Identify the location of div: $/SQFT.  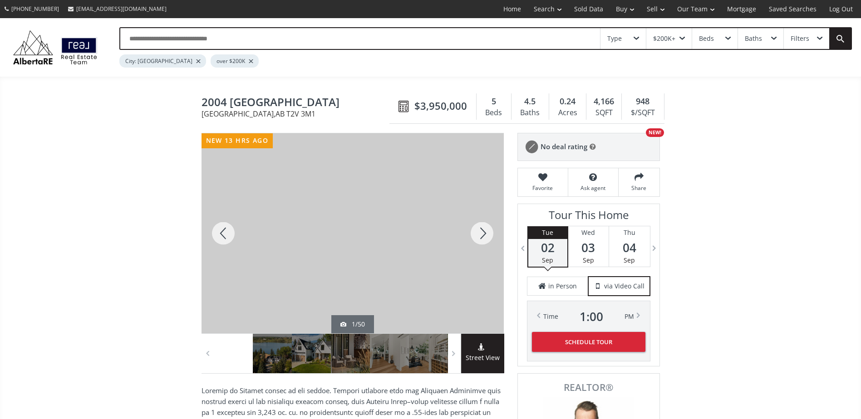
(643, 113).